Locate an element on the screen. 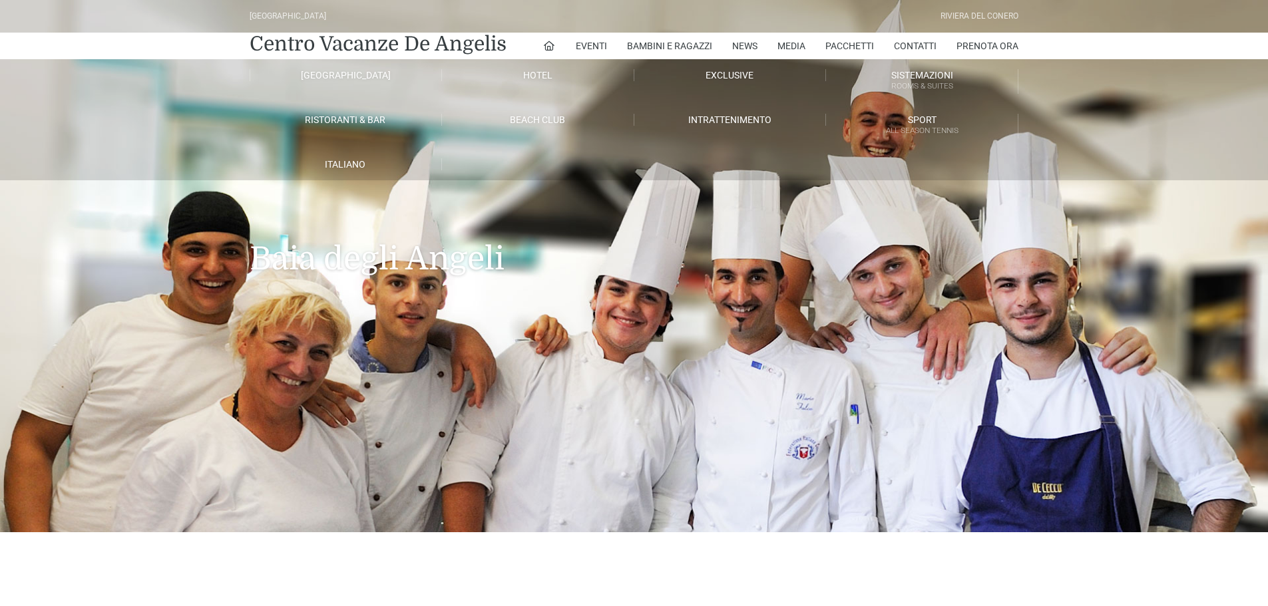 The width and height of the screenshot is (1268, 606). a: Bambini e Ragazzi is located at coordinates (670, 46).